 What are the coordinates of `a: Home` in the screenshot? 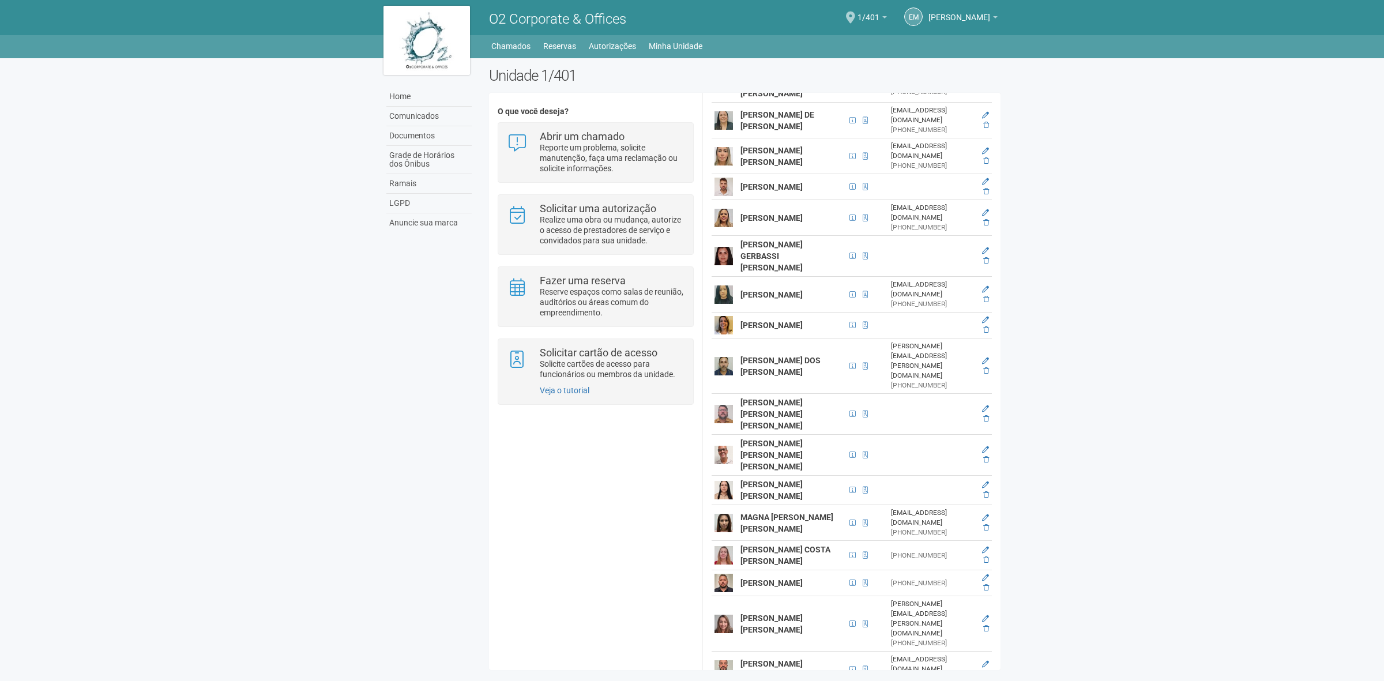 It's located at (429, 97).